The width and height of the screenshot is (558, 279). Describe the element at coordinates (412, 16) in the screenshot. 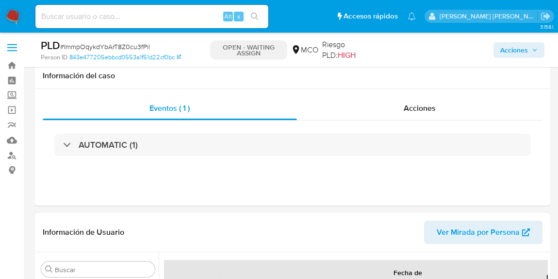

I see `a: Notificaciones` at that location.